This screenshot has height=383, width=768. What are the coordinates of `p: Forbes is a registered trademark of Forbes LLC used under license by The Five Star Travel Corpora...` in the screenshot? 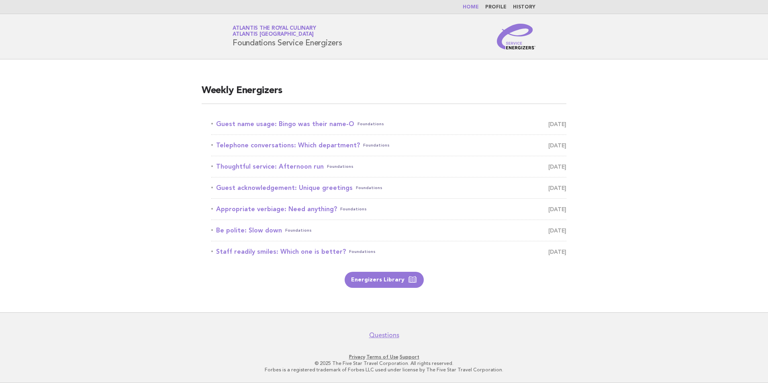 It's located at (384, 370).